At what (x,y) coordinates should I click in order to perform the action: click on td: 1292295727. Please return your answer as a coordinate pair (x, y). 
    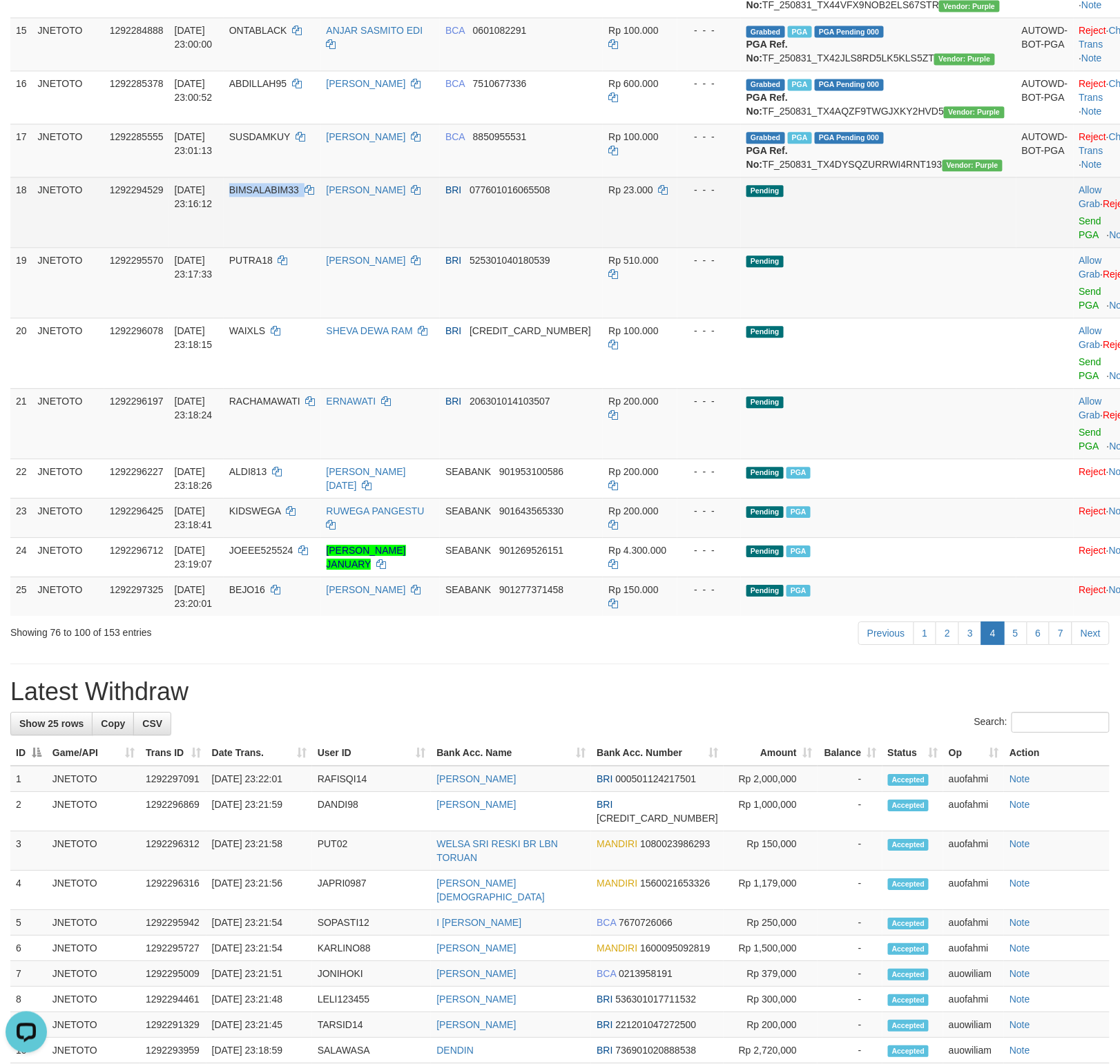
    Looking at the image, I should click on (174, 948).